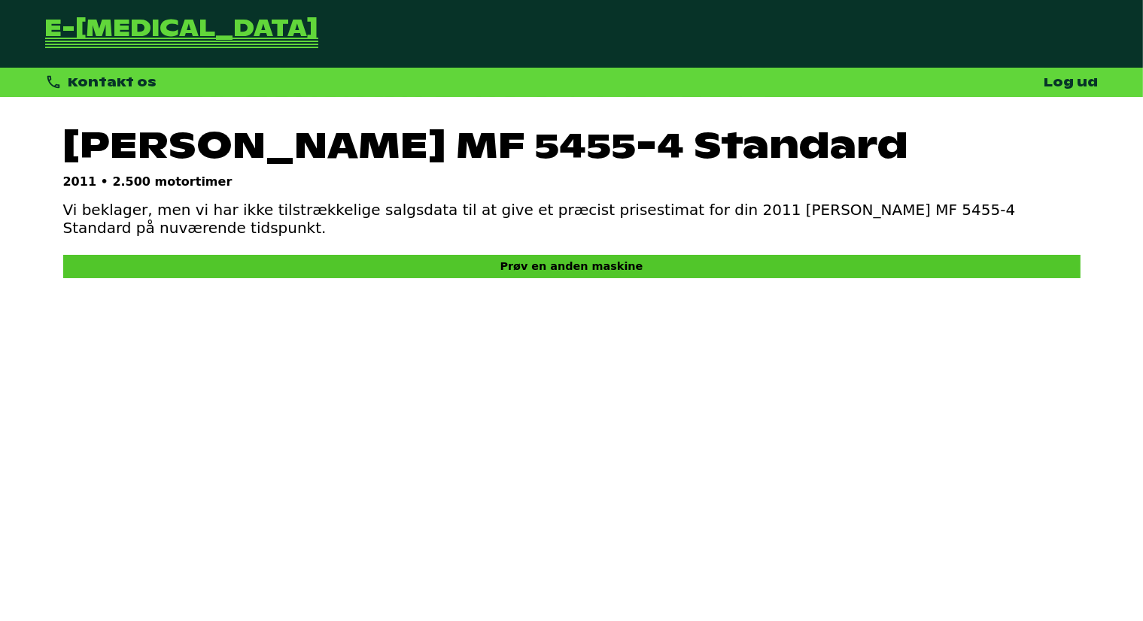 The image size is (1143, 621). I want to click on a: Tilbage til forsiden, so click(181, 34).